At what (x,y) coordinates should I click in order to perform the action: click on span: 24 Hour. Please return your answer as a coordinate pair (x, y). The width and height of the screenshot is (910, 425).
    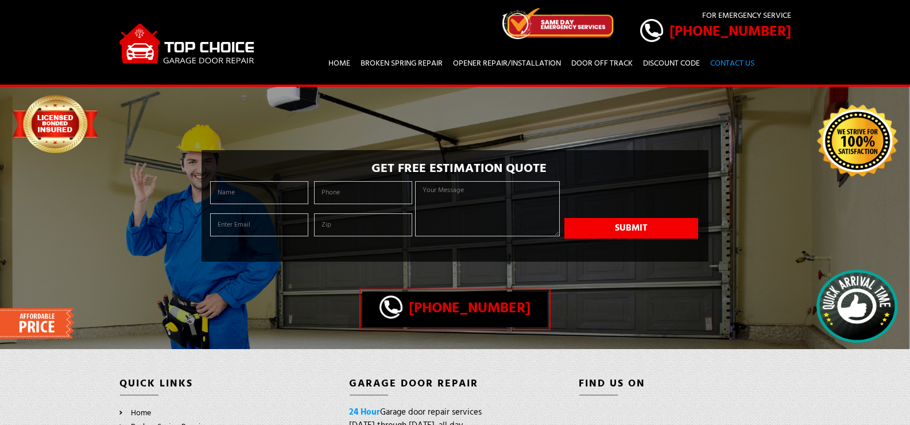
    Looking at the image, I should click on (365, 412).